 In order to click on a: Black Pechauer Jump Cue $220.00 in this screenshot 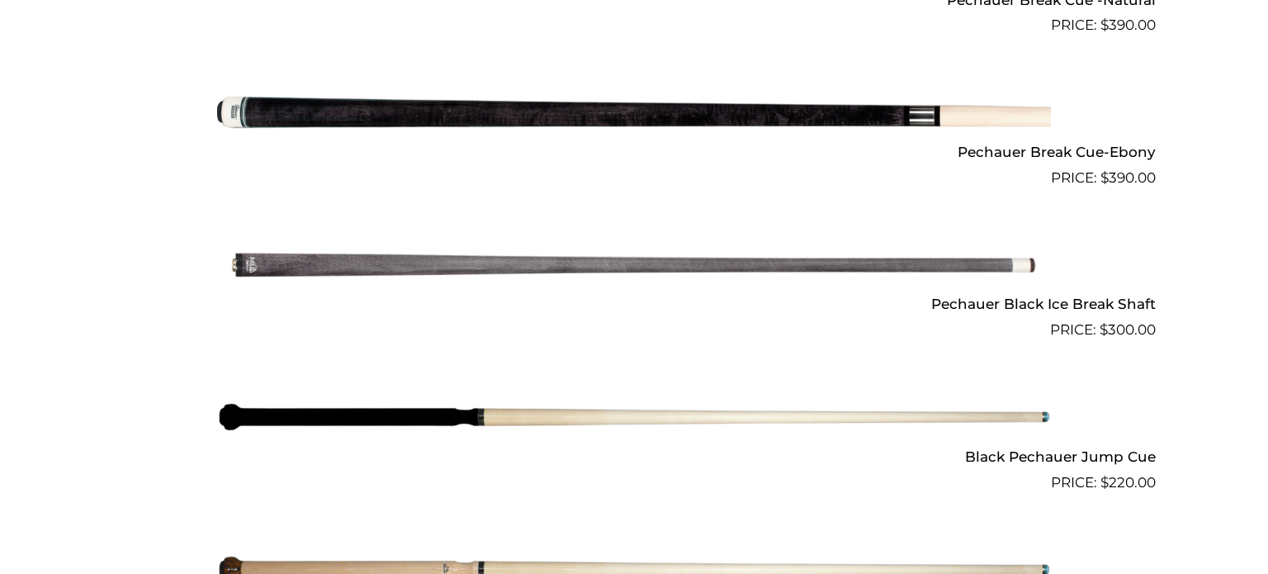, I will do `click(634, 420)`.